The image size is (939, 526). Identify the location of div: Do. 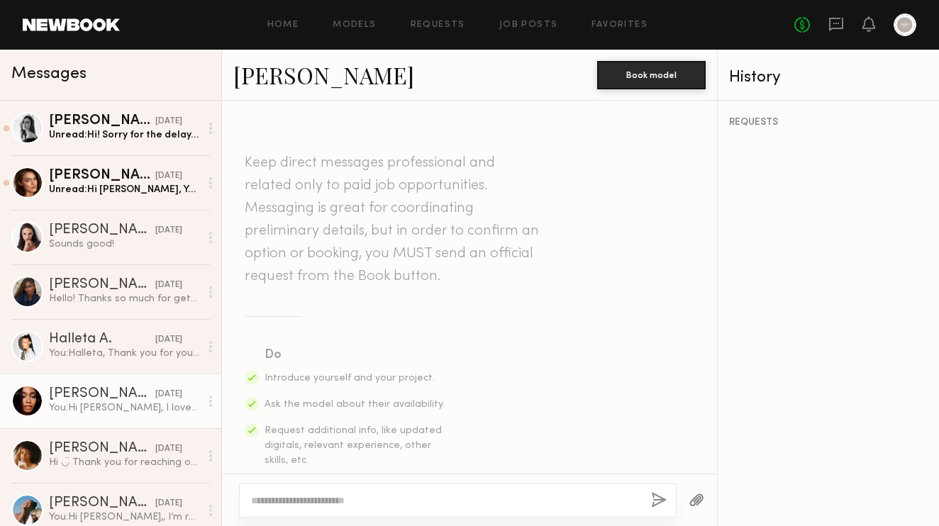
(355, 355).